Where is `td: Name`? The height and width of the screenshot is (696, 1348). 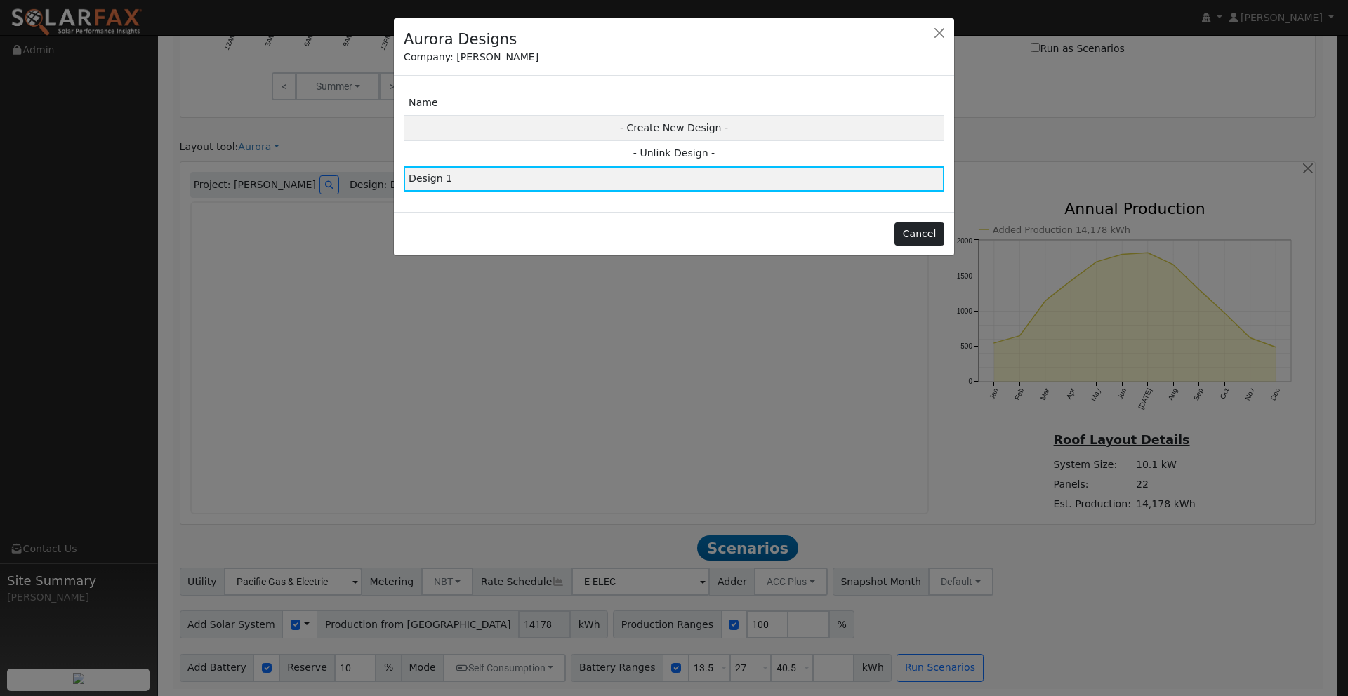 td: Name is located at coordinates (674, 103).